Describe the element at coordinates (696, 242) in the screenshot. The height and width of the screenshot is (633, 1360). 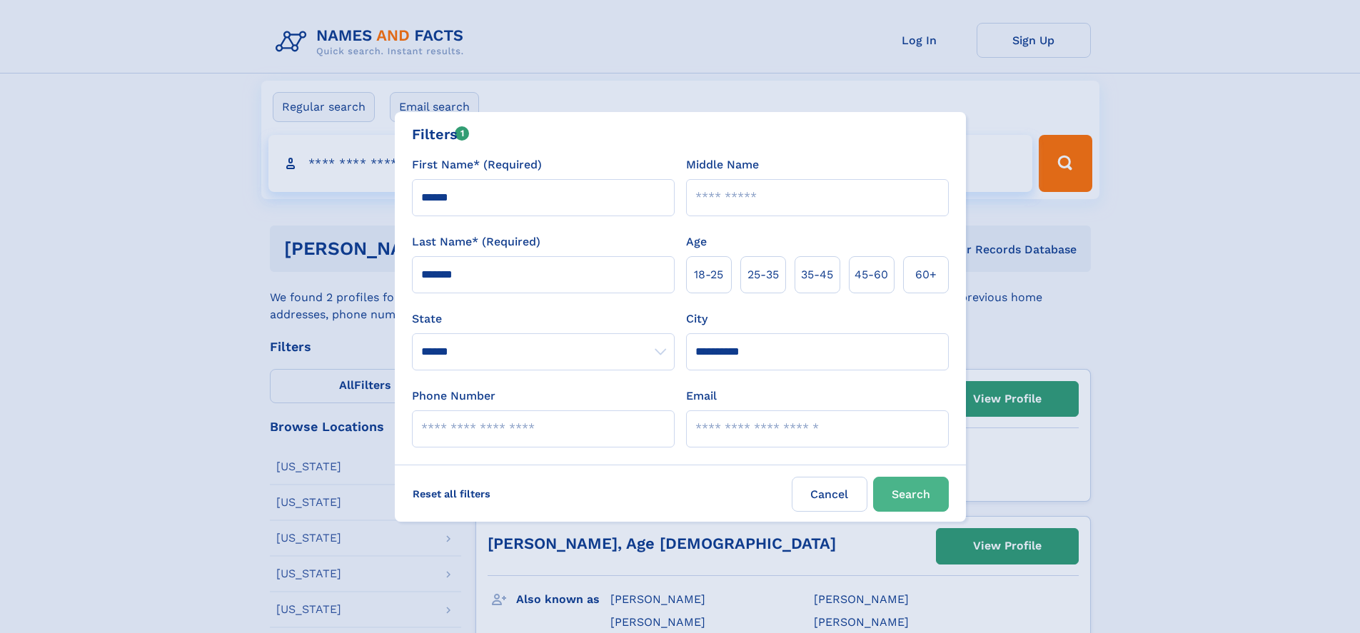
I see `label: Age` at that location.